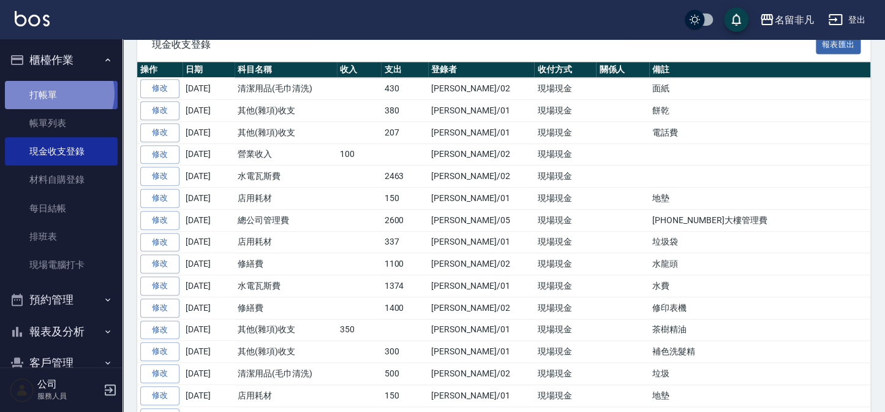 This screenshot has width=885, height=412. Describe the element at coordinates (69, 396) in the screenshot. I see `p: 服務人員` at that location.